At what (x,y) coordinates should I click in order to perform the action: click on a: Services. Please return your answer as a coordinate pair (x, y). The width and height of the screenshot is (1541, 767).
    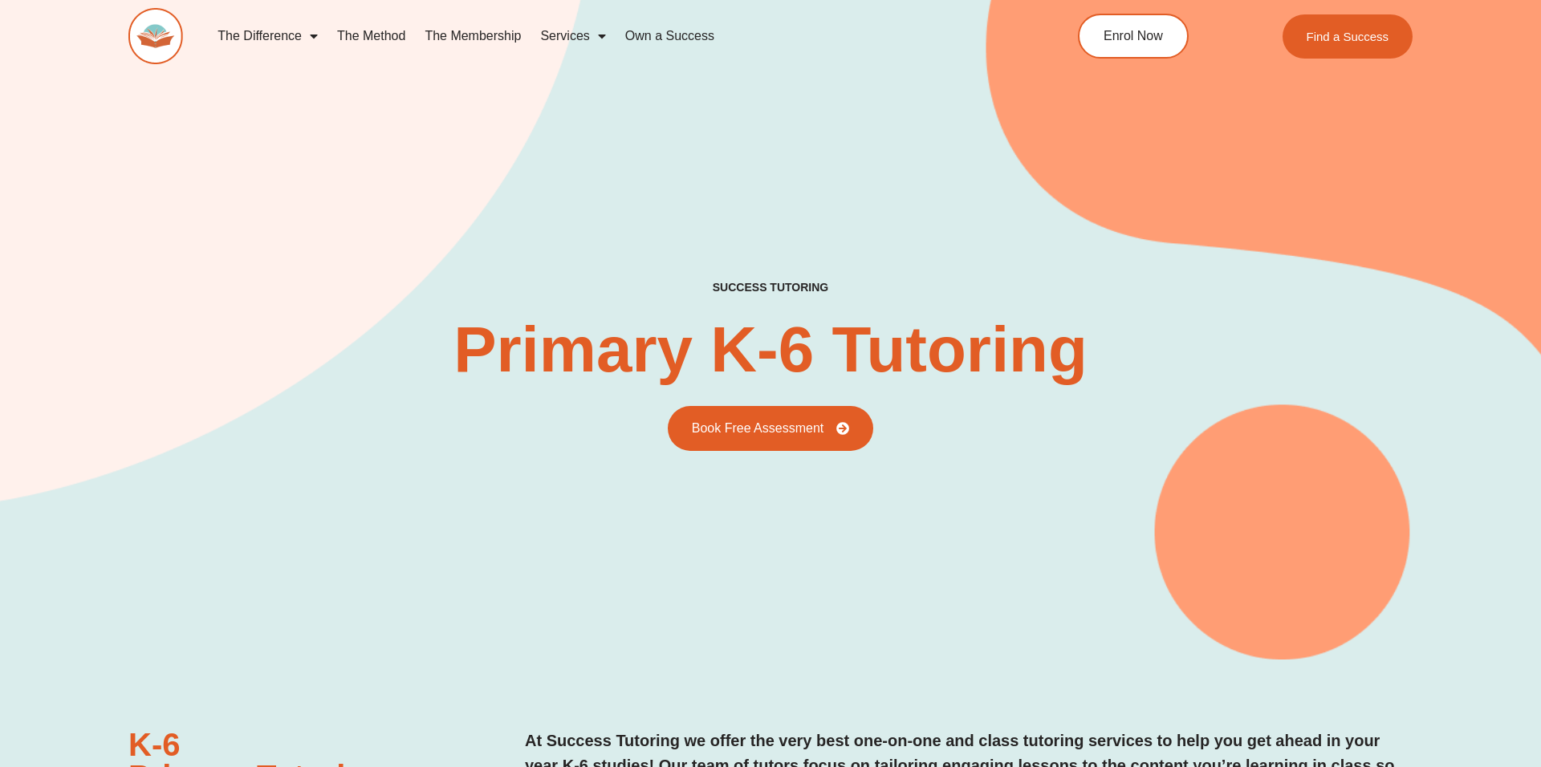
    Looking at the image, I should click on (572, 36).